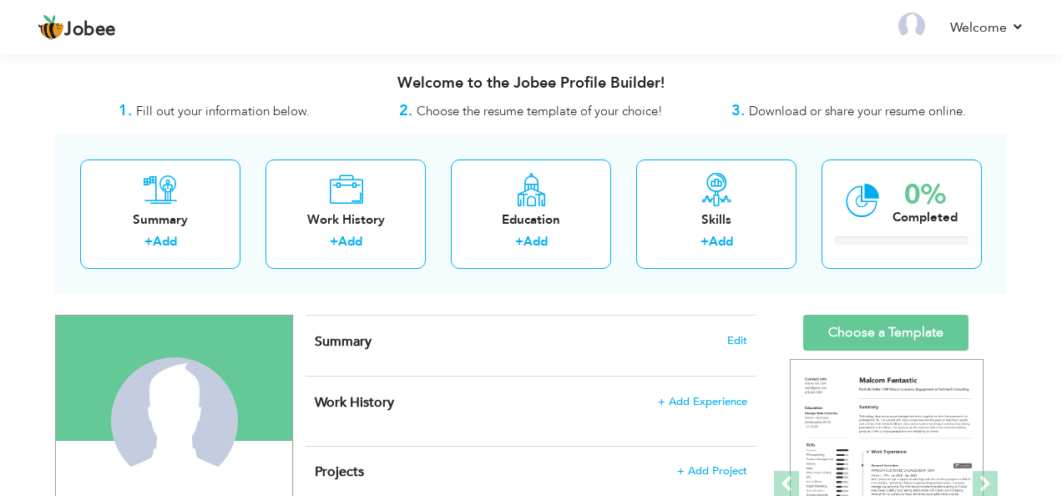 The image size is (1062, 496). I want to click on span: Choose the resume template of your choice!, so click(539, 111).